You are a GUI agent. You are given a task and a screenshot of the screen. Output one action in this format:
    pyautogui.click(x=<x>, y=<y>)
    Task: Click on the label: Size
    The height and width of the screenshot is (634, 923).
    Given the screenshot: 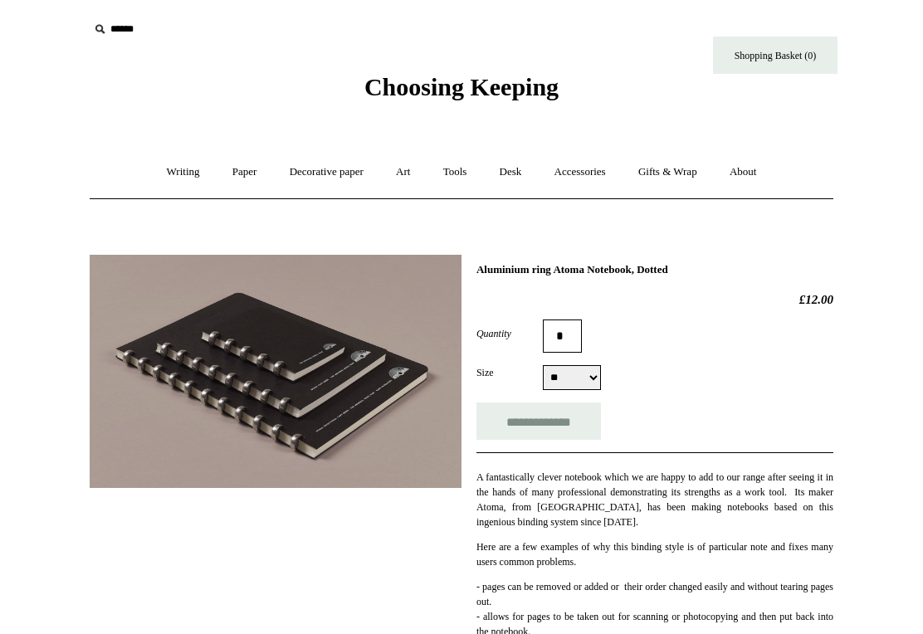 What is the action you would take?
    pyautogui.click(x=510, y=373)
    